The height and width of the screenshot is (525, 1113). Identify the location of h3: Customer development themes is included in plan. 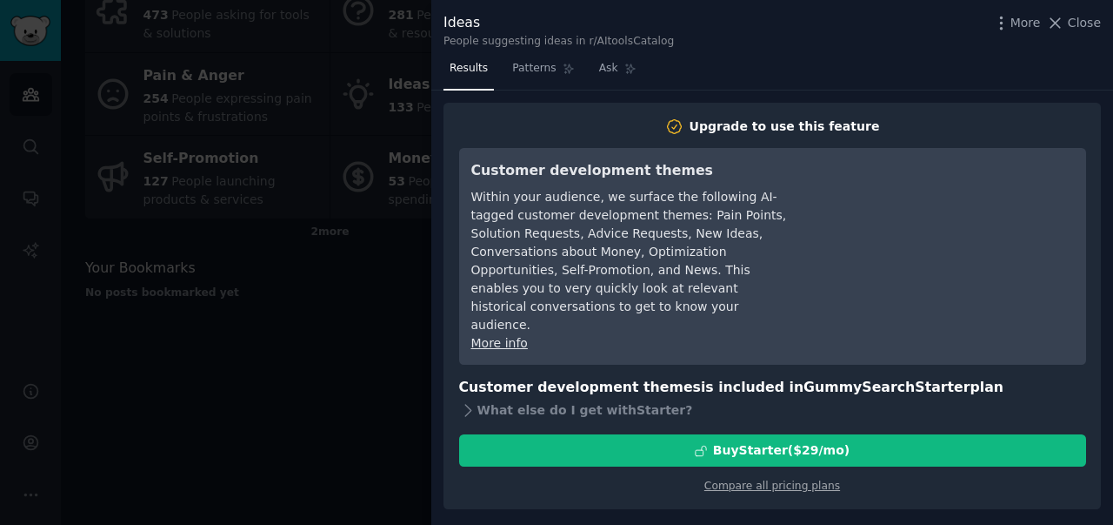
(772, 387).